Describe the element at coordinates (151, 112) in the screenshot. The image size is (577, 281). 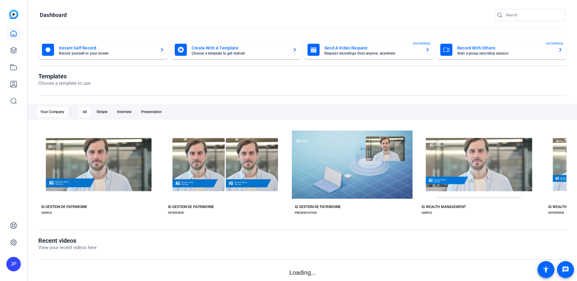
I see `div: Presentation` at that location.